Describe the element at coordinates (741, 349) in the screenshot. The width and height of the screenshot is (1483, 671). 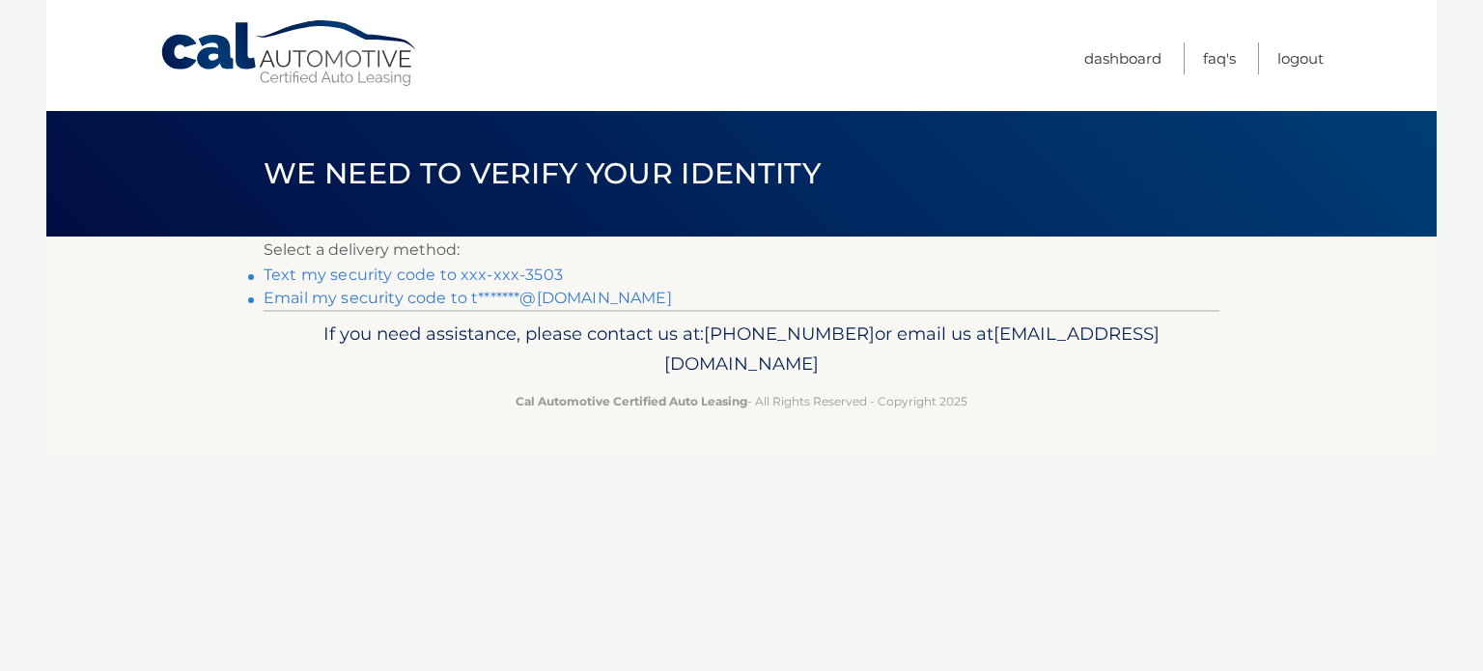
I see `p: If you need assistance, please contact us at: or email us at` at that location.